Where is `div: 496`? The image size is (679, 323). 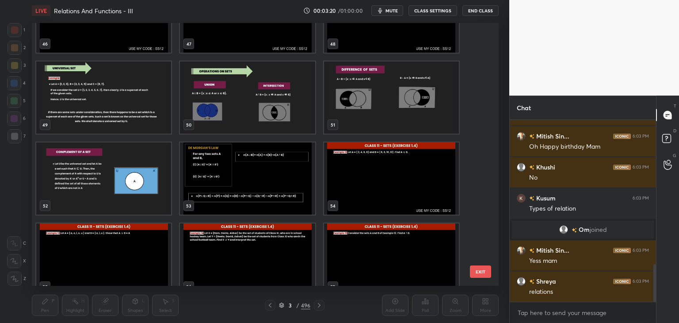 div: 496 is located at coordinates (306, 305).